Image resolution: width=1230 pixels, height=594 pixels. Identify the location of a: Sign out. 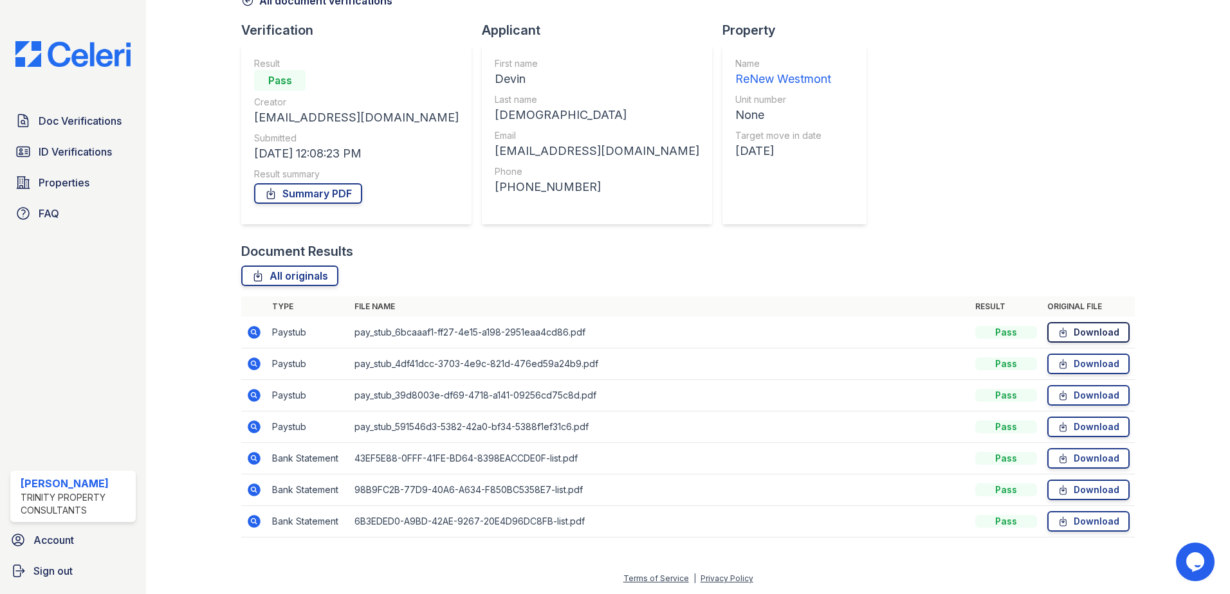
(73, 571).